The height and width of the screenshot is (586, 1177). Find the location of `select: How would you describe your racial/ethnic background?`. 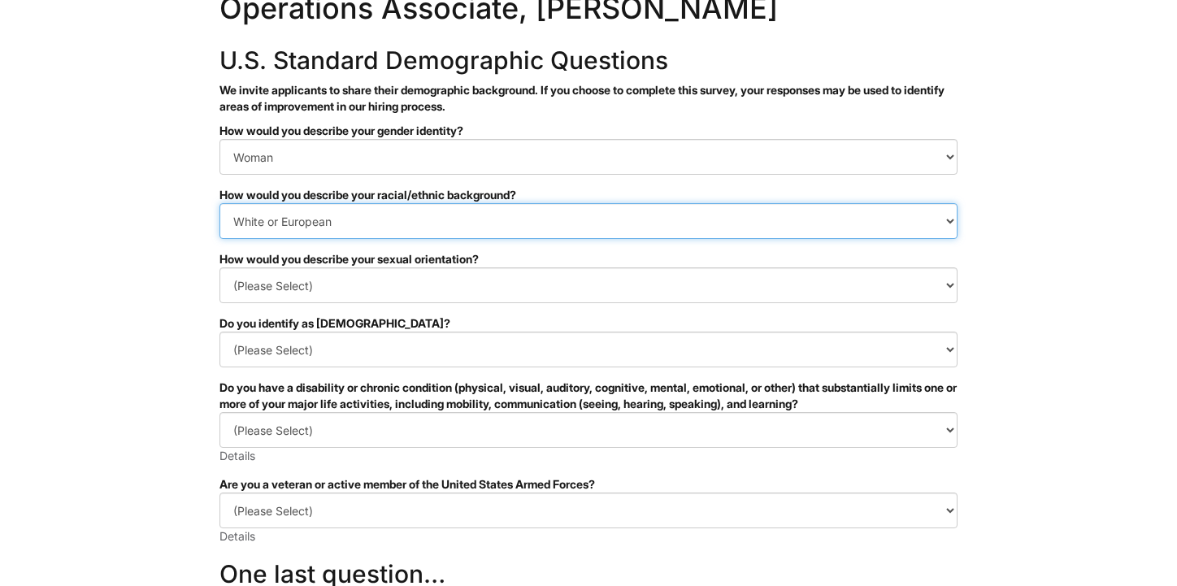

select: How would you describe your racial/ethnic background? is located at coordinates (588, 221).